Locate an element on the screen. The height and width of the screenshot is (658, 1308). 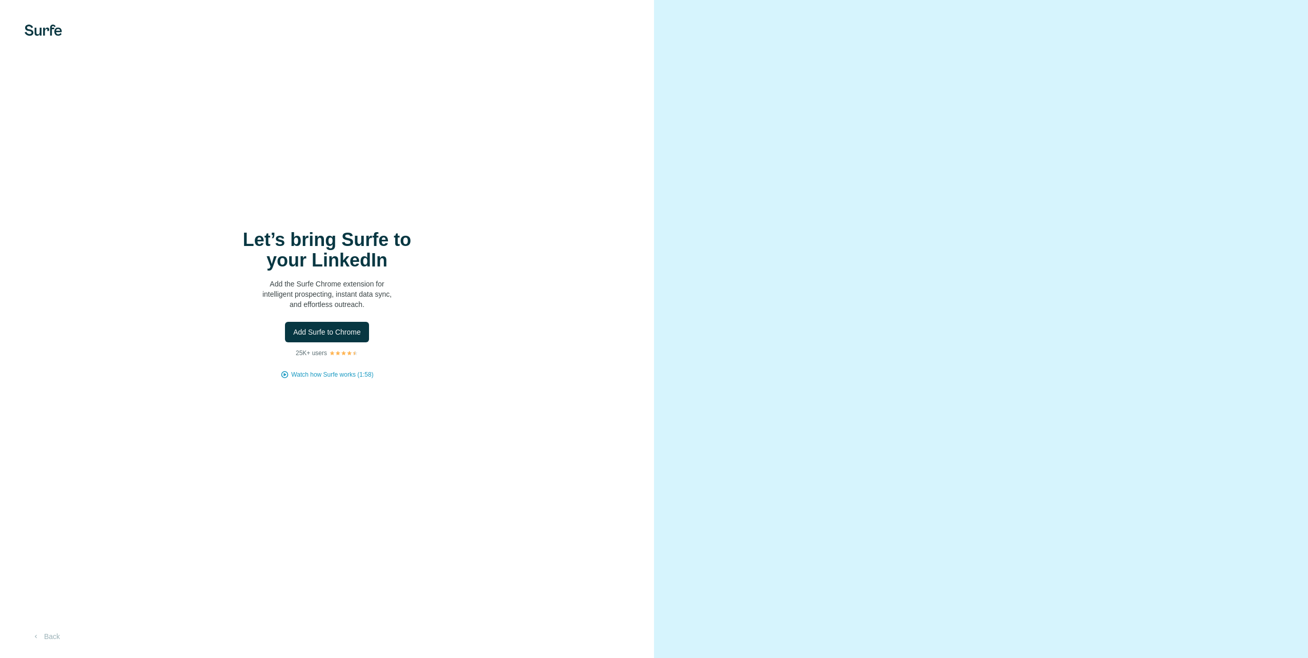
span: Watch how Surfe works (1:58) is located at coordinates (332, 375).